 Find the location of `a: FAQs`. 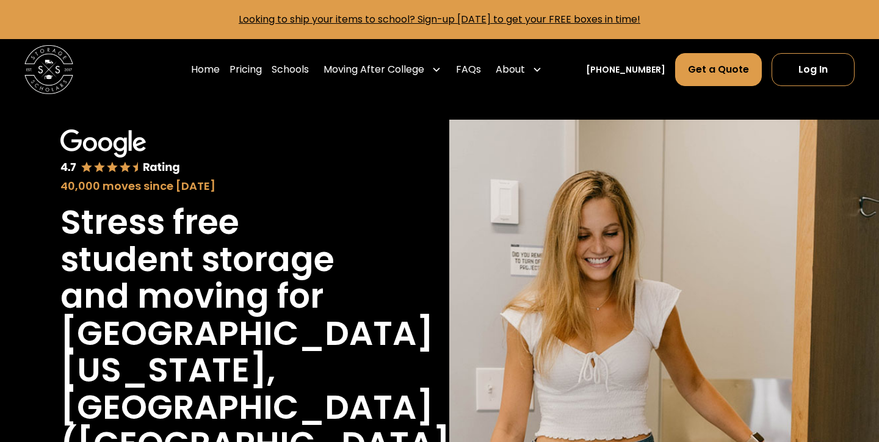

a: FAQs is located at coordinates (468, 70).